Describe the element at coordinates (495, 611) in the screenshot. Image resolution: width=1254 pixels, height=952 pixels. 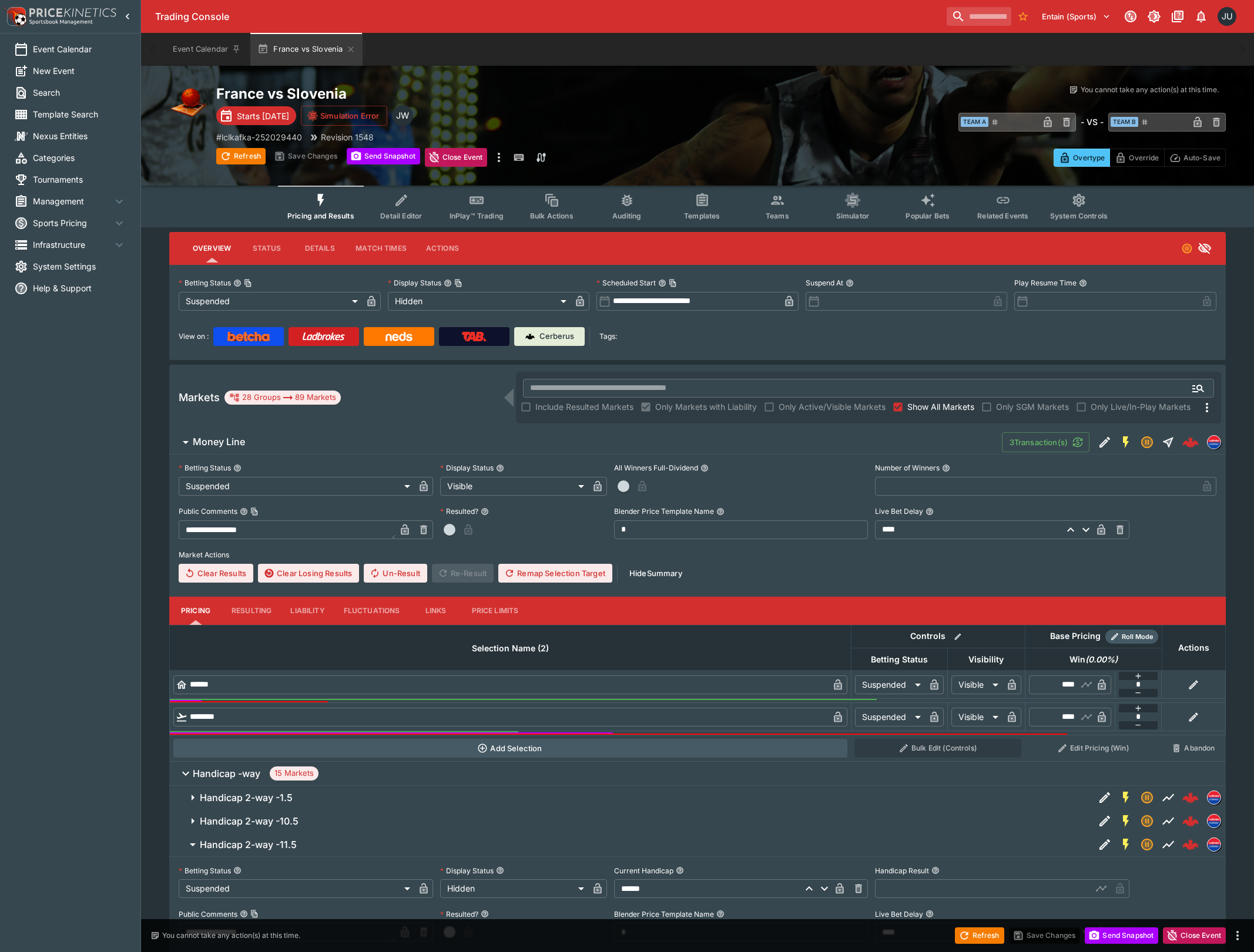
I see `button: Price Limits` at that location.